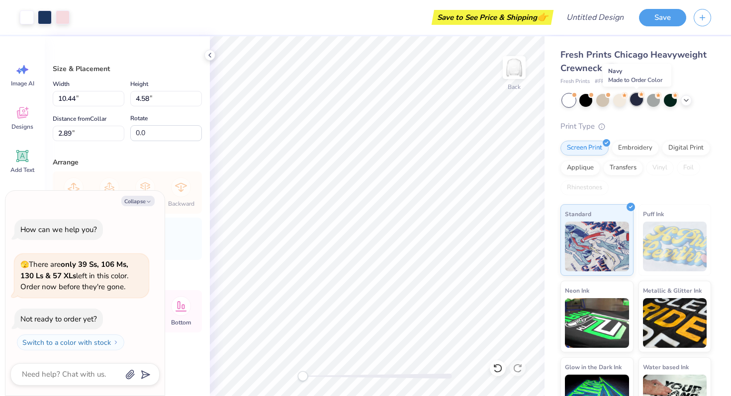 Image resolution: width=731 pixels, height=396 pixels. I want to click on img: Standard, so click(597, 247).